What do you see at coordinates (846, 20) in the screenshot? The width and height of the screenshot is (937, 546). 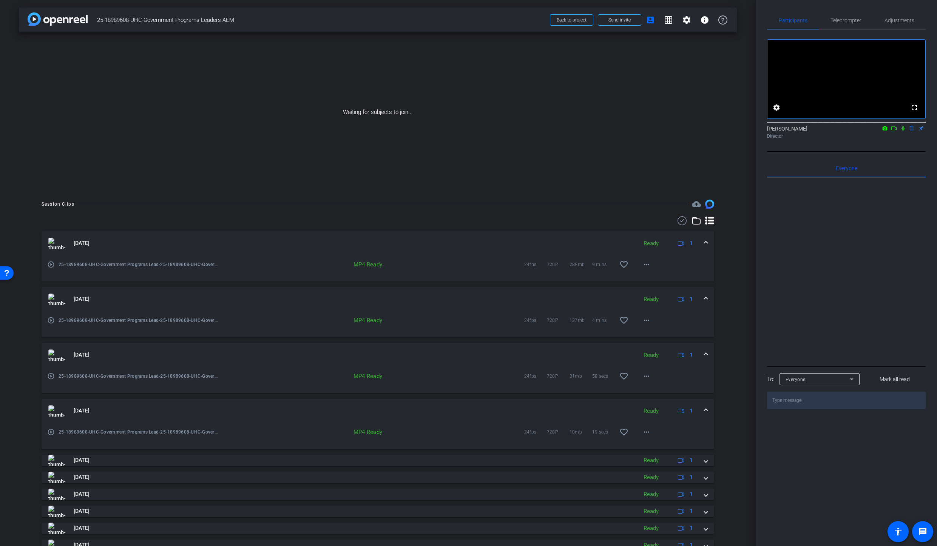 I see `span: Teleprompter` at bounding box center [846, 20].